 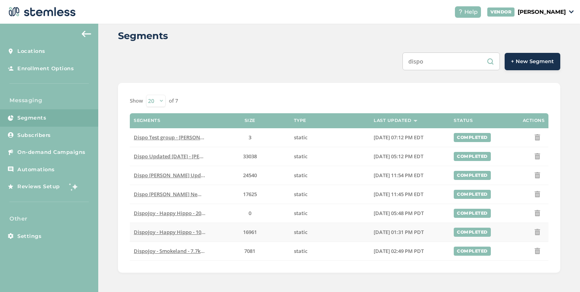 I want to click on img: icon_down-arrow-small-66adaf34.svg, so click(x=571, y=12).